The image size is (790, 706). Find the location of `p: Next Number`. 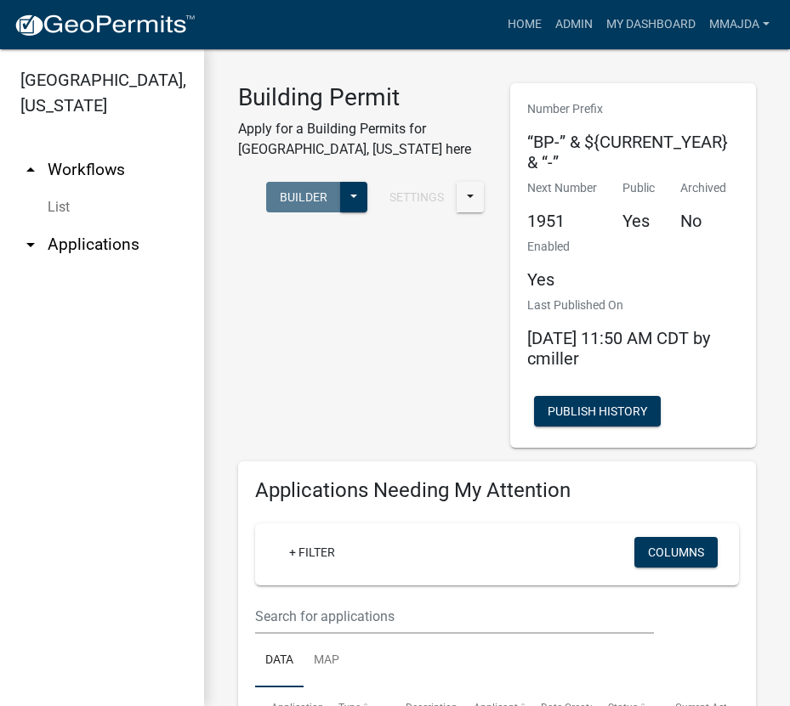

p: Next Number is located at coordinates (562, 188).